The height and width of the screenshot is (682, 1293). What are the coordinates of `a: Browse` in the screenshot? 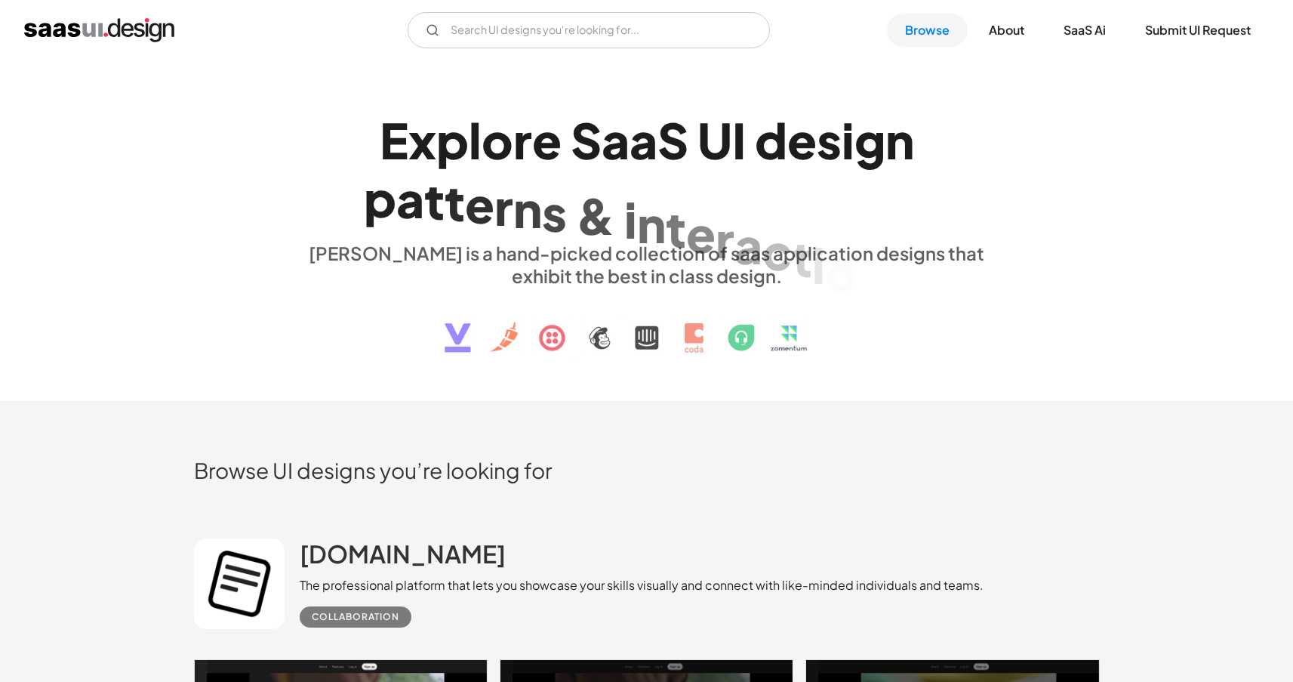 It's located at (927, 30).